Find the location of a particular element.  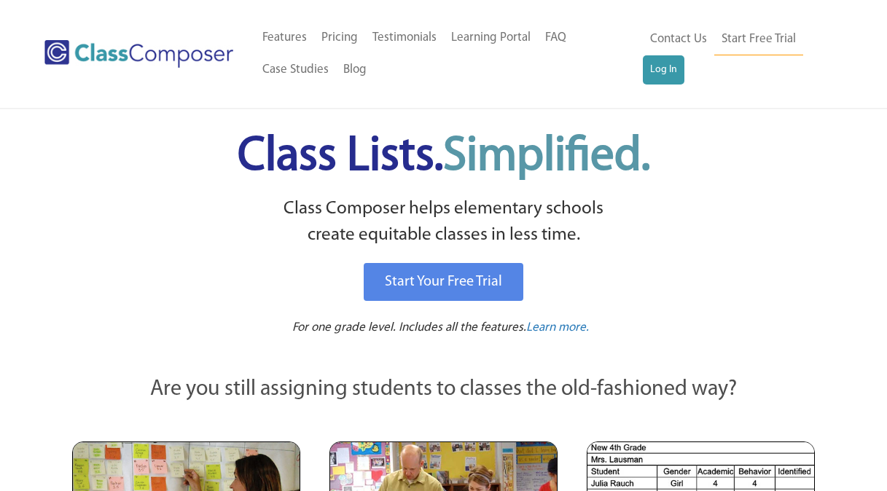

a: Learn more. is located at coordinates (558, 328).